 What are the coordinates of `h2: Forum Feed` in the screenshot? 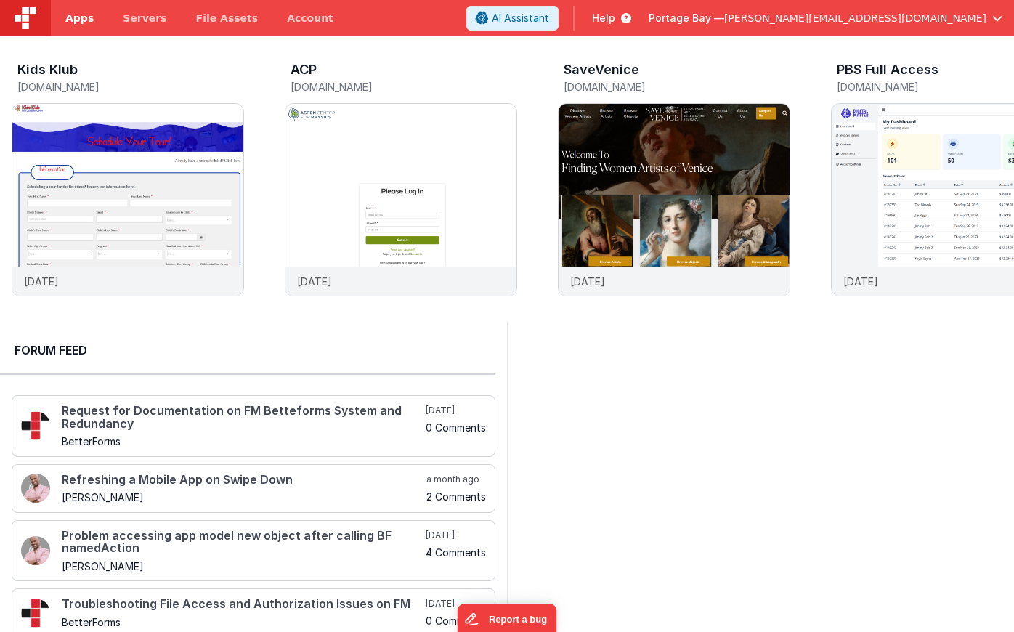 It's located at (248, 350).